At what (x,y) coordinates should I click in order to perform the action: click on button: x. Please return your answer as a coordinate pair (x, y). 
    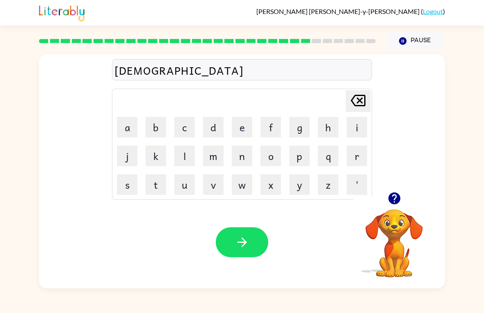
    Looking at the image, I should click on (271, 184).